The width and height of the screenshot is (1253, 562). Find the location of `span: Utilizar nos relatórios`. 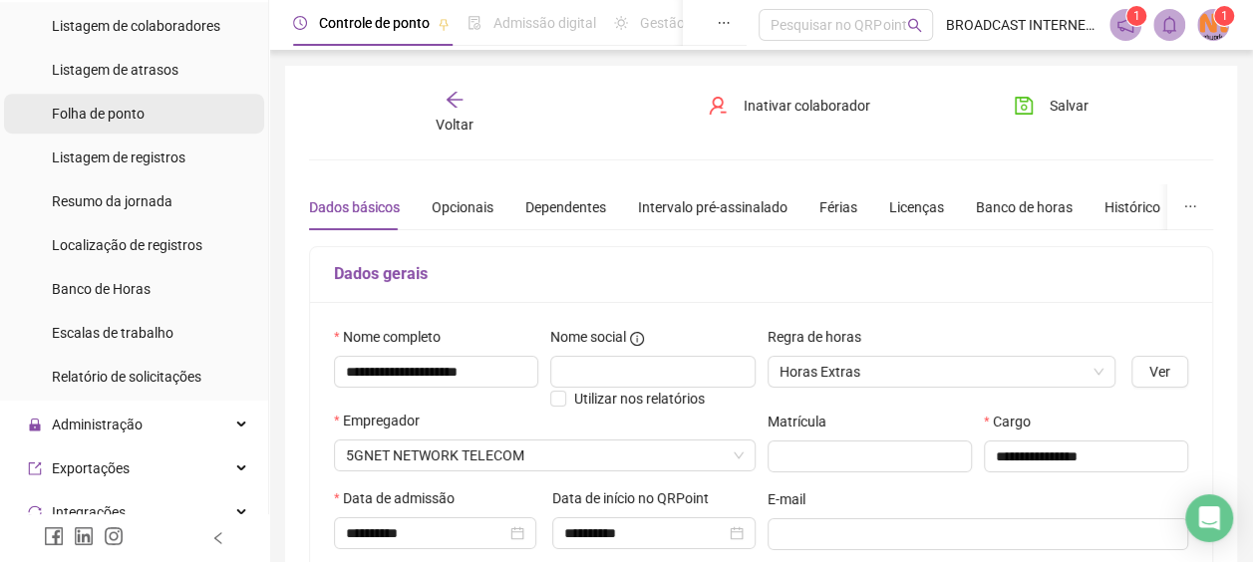

span: Utilizar nos relatórios is located at coordinates (639, 399).